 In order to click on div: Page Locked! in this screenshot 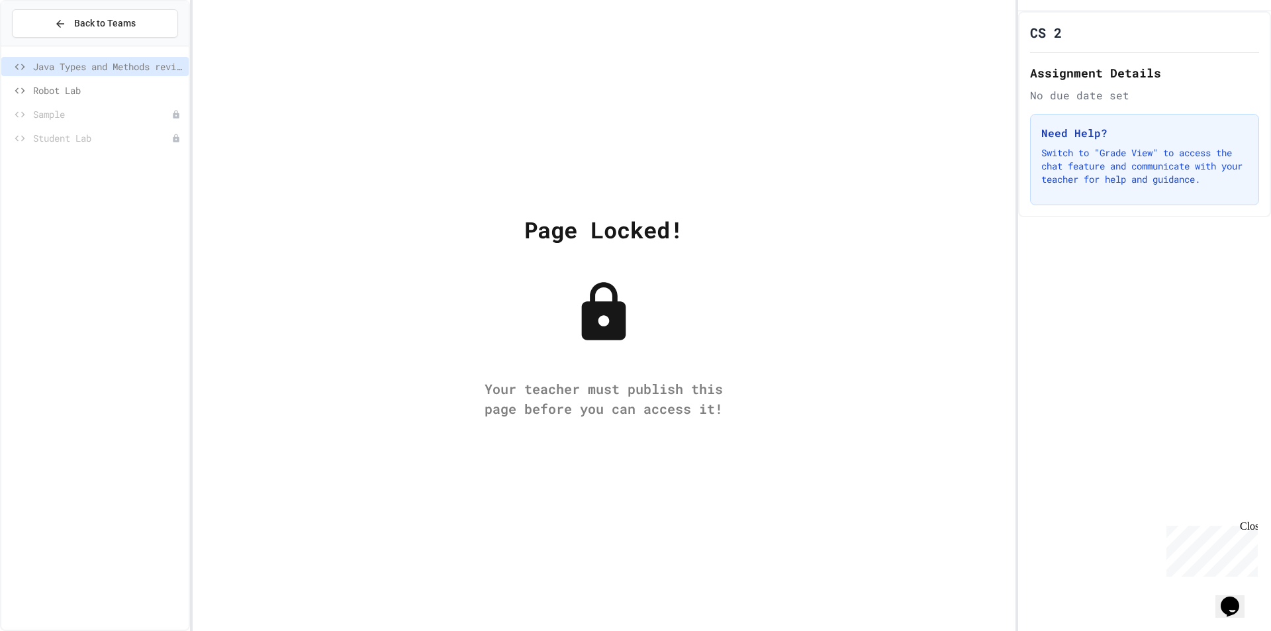, I will do `click(604, 229)`.